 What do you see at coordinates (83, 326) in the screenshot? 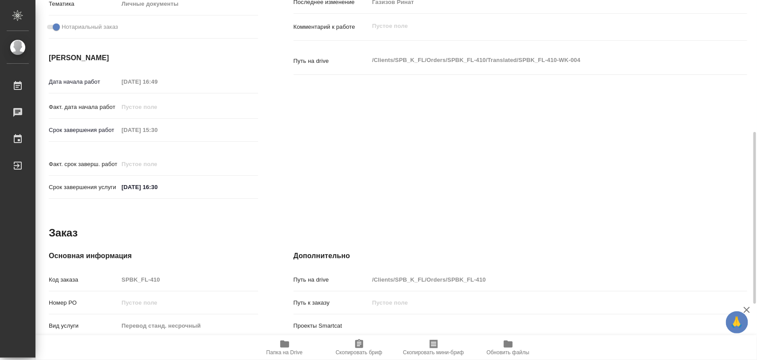
I see `p: Вид услуги` at bounding box center [83, 326].